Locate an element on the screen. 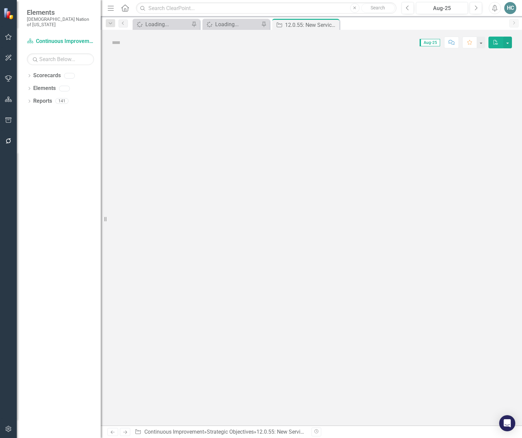  input: Search ClearPoint... is located at coordinates (266, 8).